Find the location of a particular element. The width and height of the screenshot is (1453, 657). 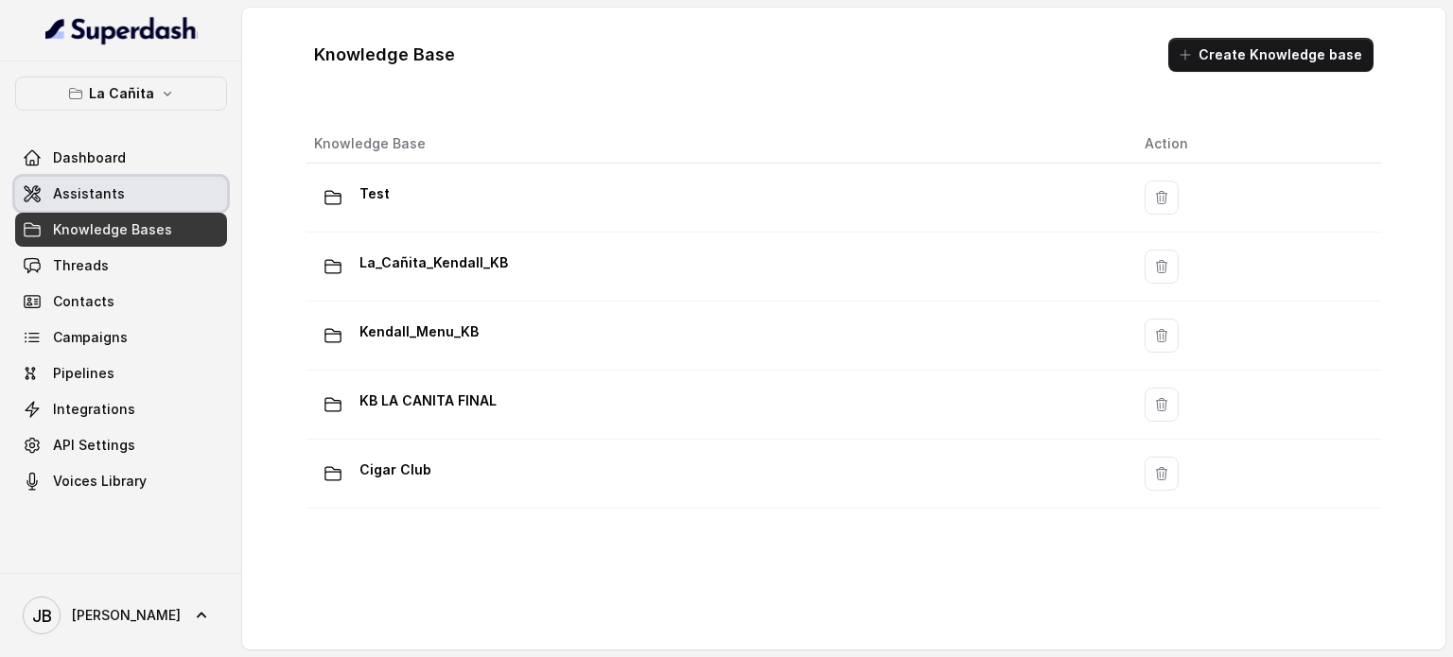

a: Assistants is located at coordinates (121, 194).